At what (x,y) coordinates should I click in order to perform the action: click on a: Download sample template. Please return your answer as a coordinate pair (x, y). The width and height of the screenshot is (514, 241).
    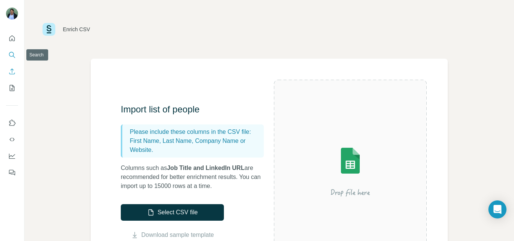
    Looking at the image, I should click on (178, 235).